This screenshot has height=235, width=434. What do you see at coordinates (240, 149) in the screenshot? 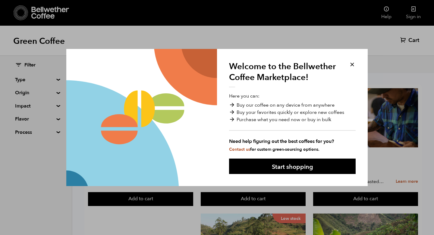
I see `a: Contact us` at bounding box center [240, 149].